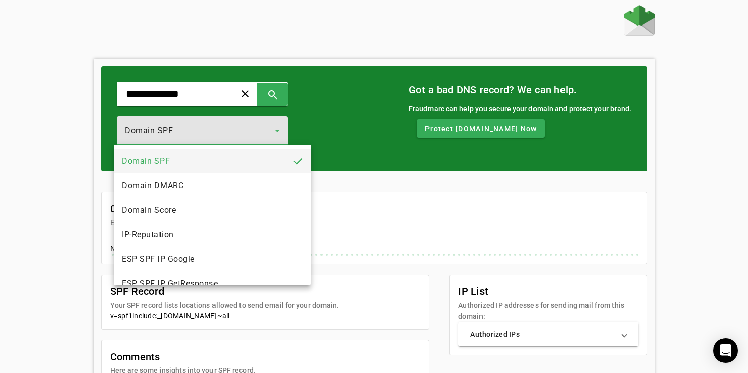 Image resolution: width=748 pixels, height=373 pixels. Describe the element at coordinates (152, 186) in the screenshot. I see `span: Domain DMARC` at that location.